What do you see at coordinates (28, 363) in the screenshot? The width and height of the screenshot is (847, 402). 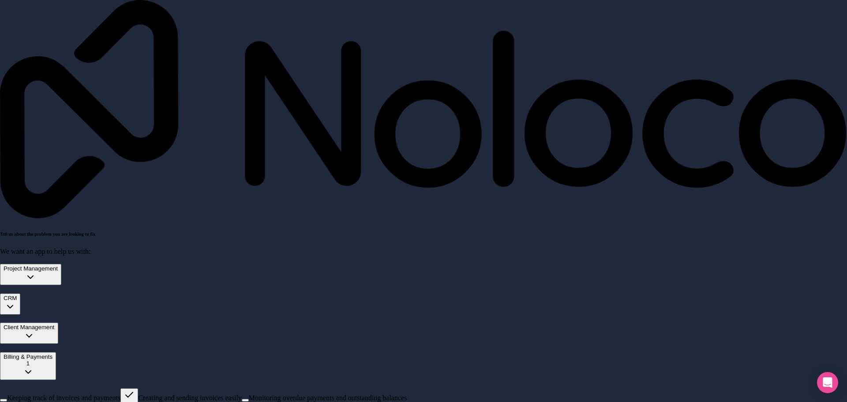 I see `span: 1` at bounding box center [28, 363].